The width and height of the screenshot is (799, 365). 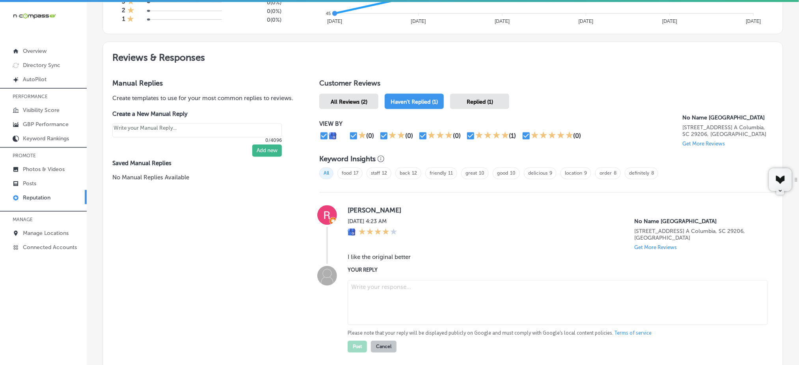 What do you see at coordinates (639, 173) in the screenshot?
I see `a: definitely` at bounding box center [639, 173].